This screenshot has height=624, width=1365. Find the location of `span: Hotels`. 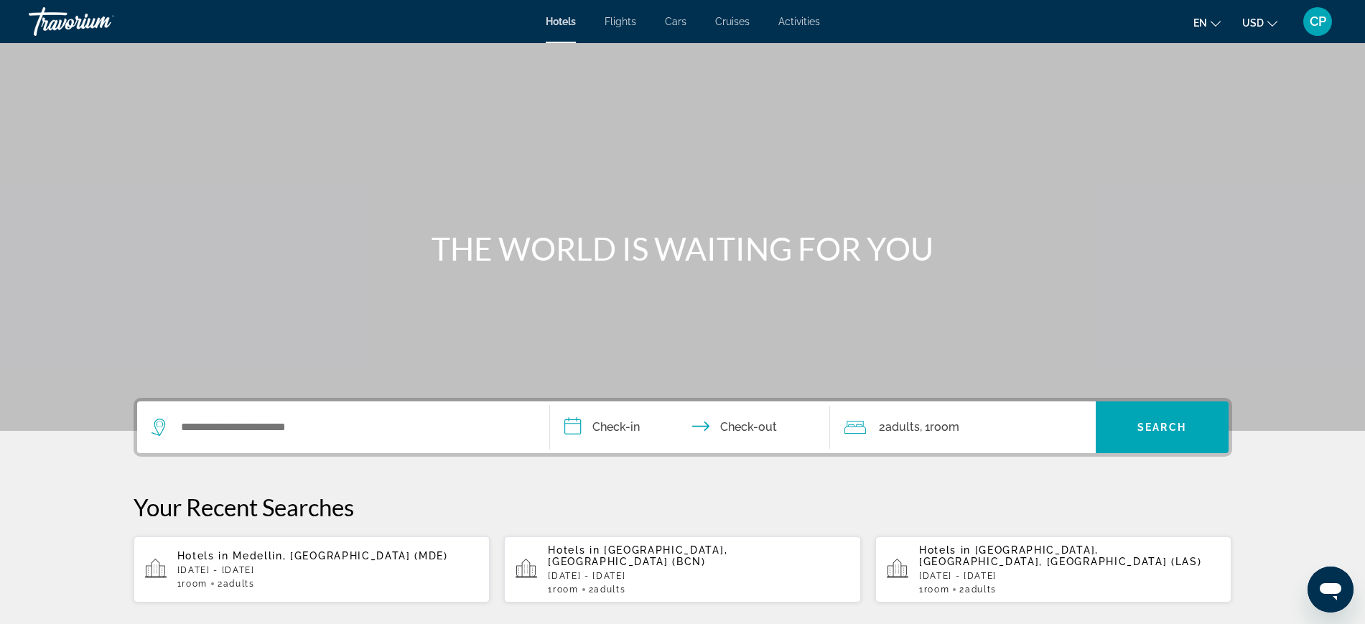

span: Hotels is located at coordinates (561, 22).